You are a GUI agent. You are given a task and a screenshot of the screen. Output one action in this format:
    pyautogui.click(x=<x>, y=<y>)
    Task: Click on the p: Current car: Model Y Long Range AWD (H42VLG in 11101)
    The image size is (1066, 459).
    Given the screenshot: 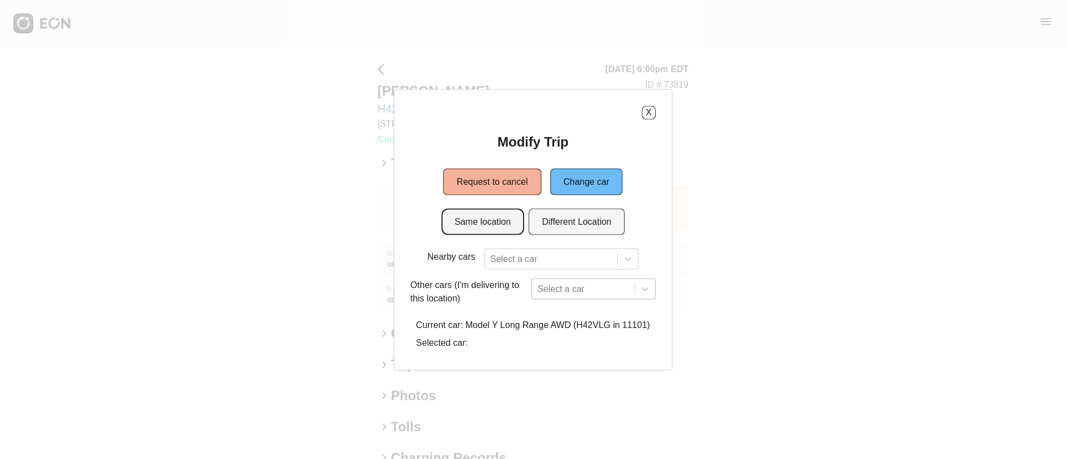 What is the action you would take?
    pyautogui.click(x=532, y=325)
    